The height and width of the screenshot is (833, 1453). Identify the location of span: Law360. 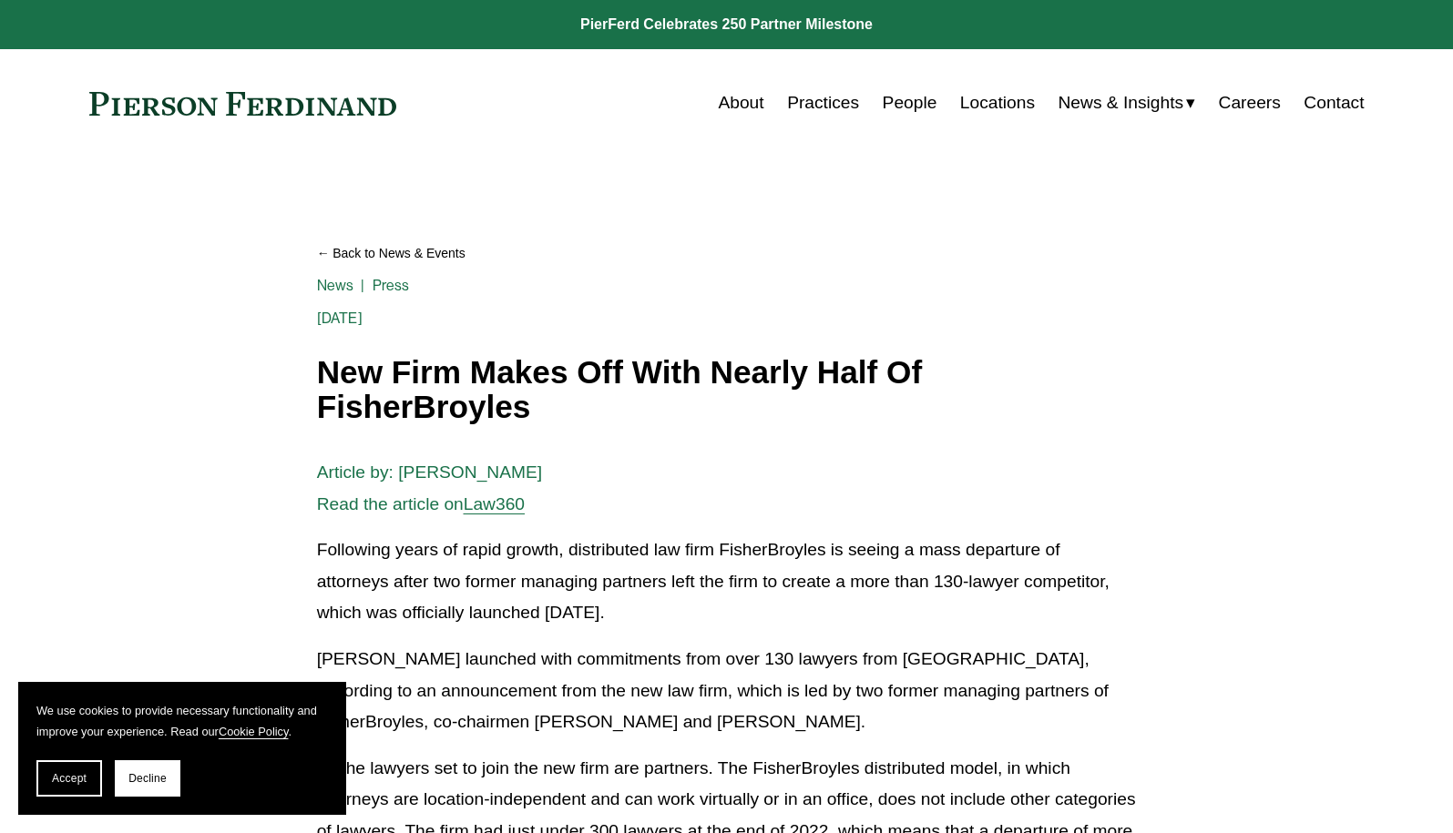
(494, 504).